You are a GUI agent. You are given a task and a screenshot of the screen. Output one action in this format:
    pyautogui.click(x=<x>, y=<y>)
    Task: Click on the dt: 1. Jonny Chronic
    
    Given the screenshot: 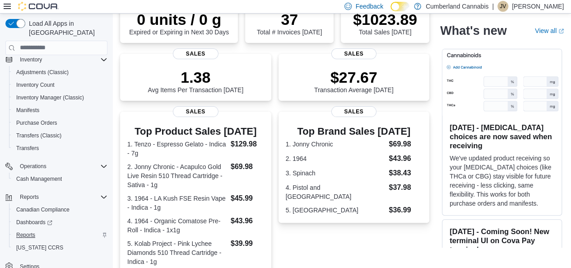 What is the action you would take?
    pyautogui.click(x=335, y=144)
    